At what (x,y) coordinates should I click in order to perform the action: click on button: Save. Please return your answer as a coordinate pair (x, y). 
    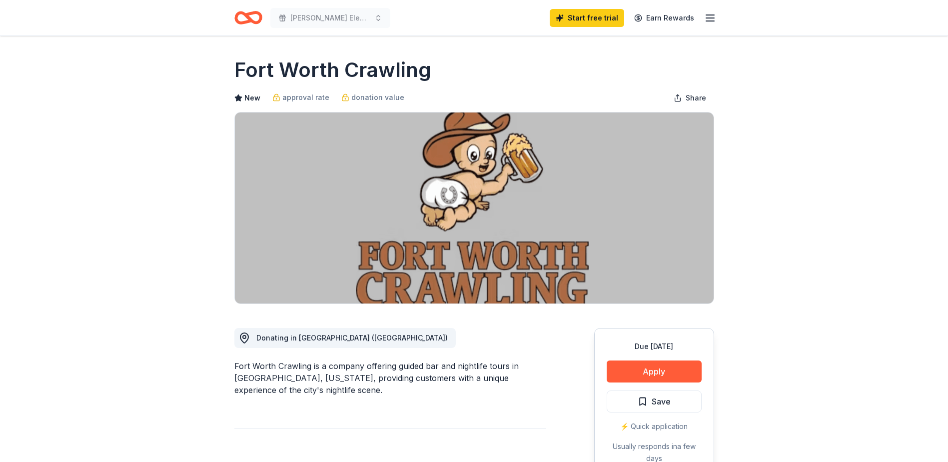
    Looking at the image, I should click on (654, 401).